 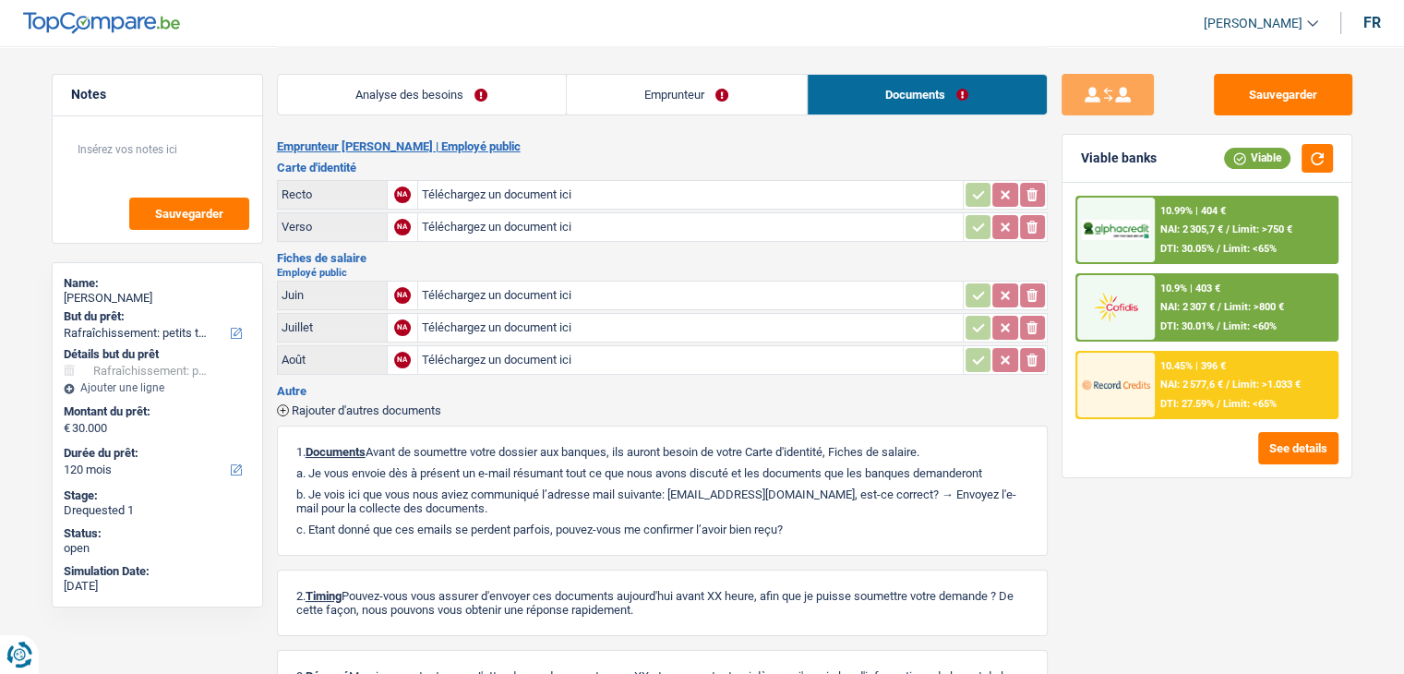 I want to click on div: Détails but du prêt, so click(x=157, y=355).